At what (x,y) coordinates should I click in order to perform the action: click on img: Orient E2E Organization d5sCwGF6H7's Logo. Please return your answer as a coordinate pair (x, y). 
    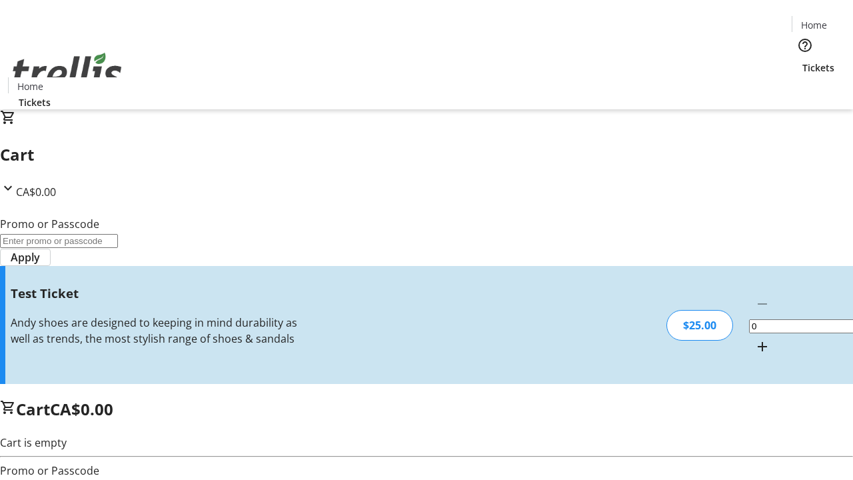
    Looking at the image, I should click on (67, 71).